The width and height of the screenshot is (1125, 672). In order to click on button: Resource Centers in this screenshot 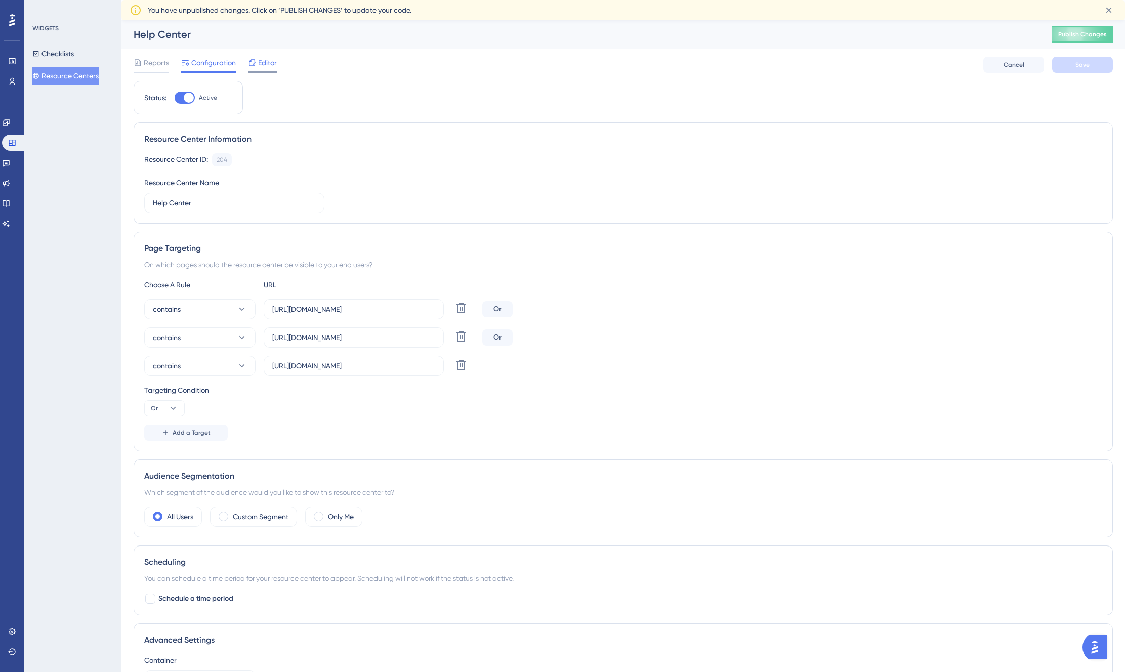, I will do `click(65, 76)`.